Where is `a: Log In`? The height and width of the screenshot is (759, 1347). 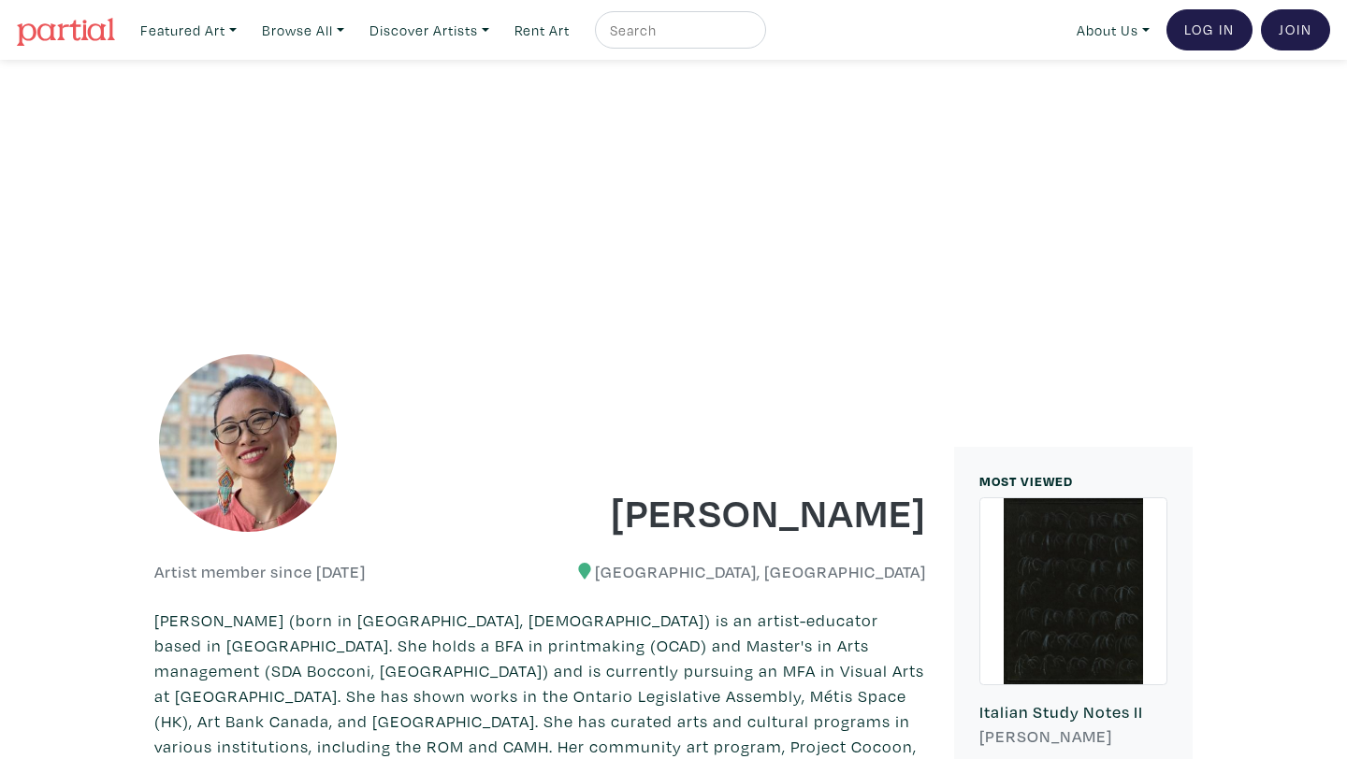 a: Log In is located at coordinates (1209, 30).